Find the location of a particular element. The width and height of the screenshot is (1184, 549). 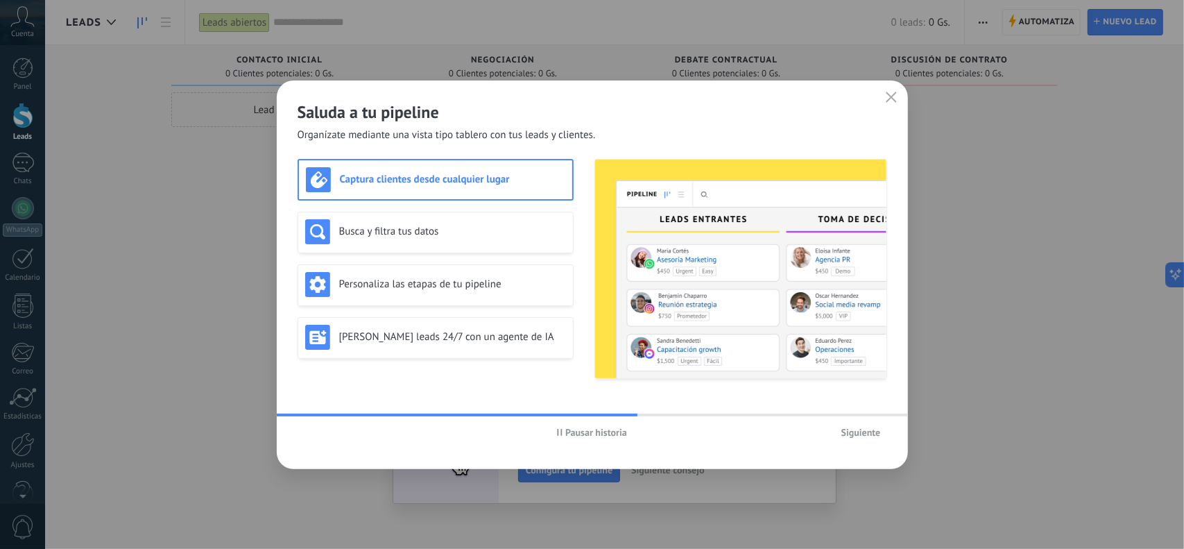

h3: Personaliza las etapas de tu pipeline is located at coordinates (452, 284).